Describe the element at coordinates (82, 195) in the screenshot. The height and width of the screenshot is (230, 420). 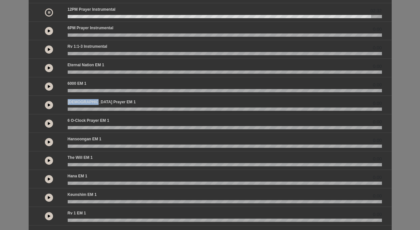
I see `p: Keunshim EM 1` at that location.